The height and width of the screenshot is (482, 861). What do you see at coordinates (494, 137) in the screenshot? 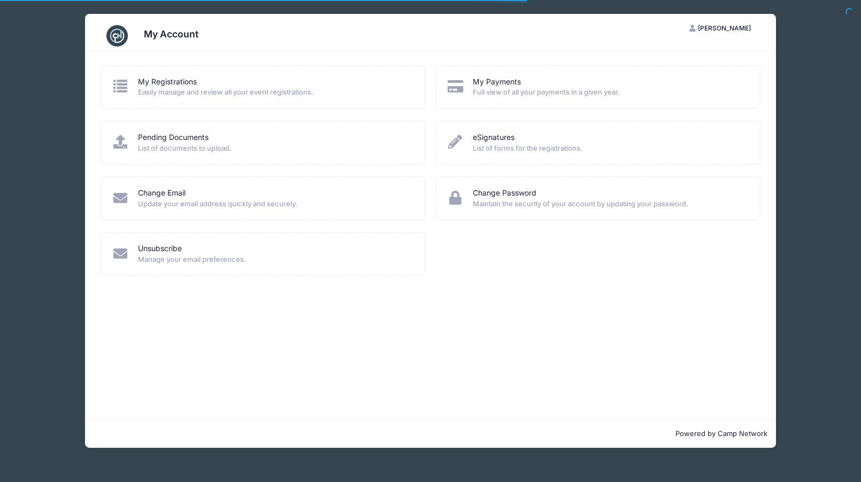
I see `a: eSignatures` at bounding box center [494, 137].